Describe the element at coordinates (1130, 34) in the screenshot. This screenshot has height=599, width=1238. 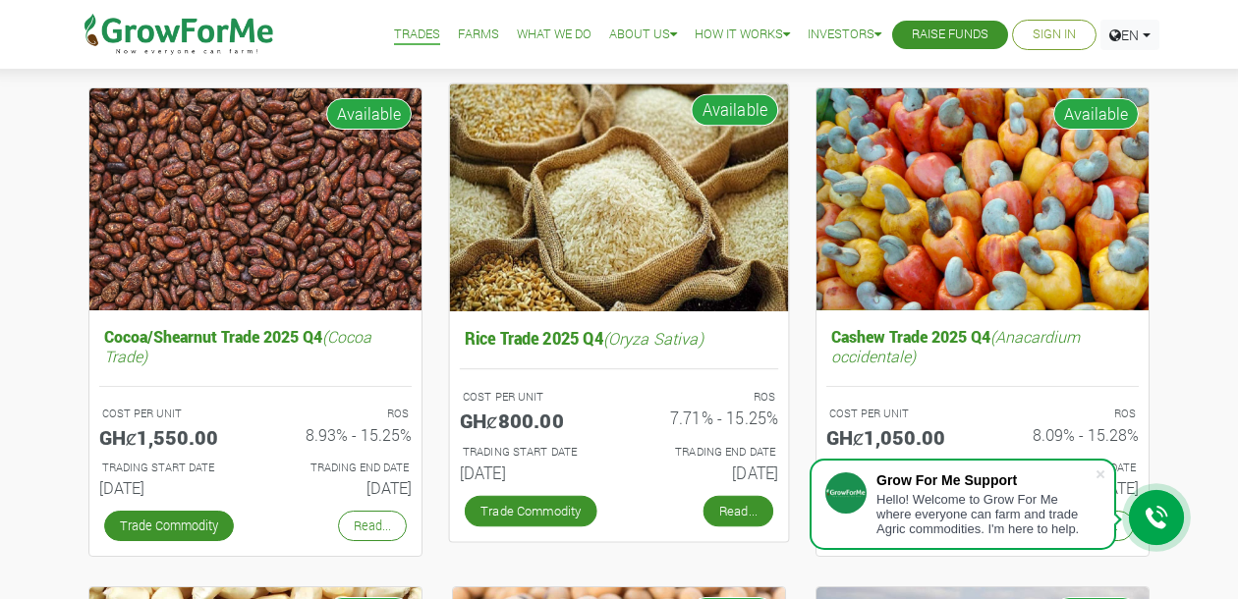
I see `a: EN` at that location.